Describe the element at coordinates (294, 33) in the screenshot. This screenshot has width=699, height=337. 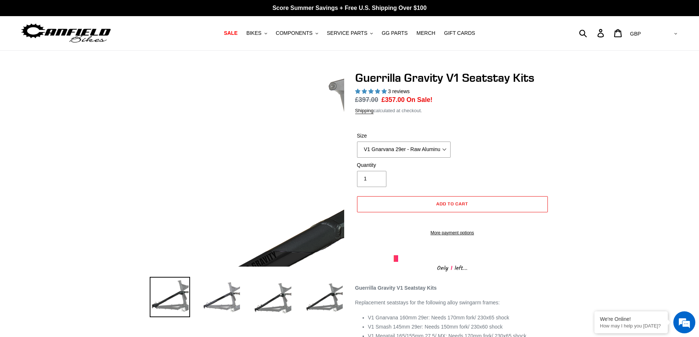
I see `span: COMPONENTS` at that location.